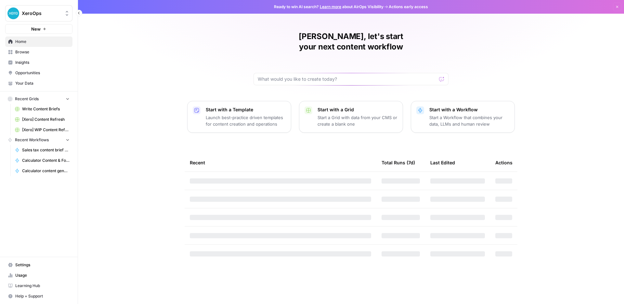 The width and height of the screenshot is (624, 304). Describe the element at coordinates (46, 171) in the screenshot. I see `span: Calculator content generator` at that location.